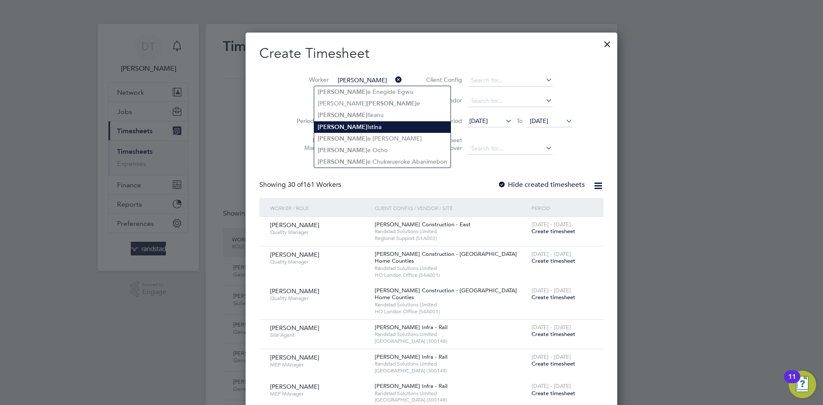  Describe the element at coordinates (314, 185) in the screenshot. I see `span: 161 Workers` at that location.